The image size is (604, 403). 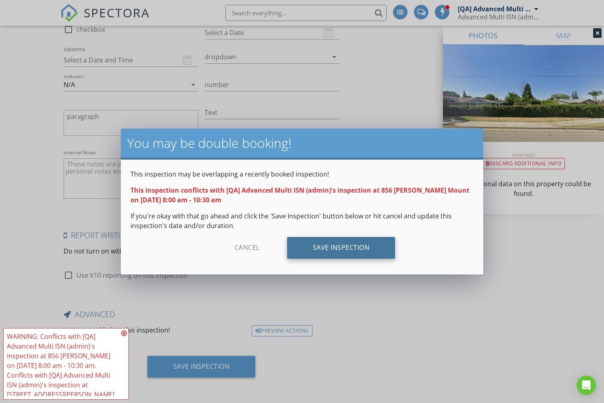 What do you see at coordinates (302, 221) in the screenshot?
I see `p: If you're okay with that go ahead and click the 'Save Inspection' button below or hit cancel and ...` at bounding box center [302, 221].